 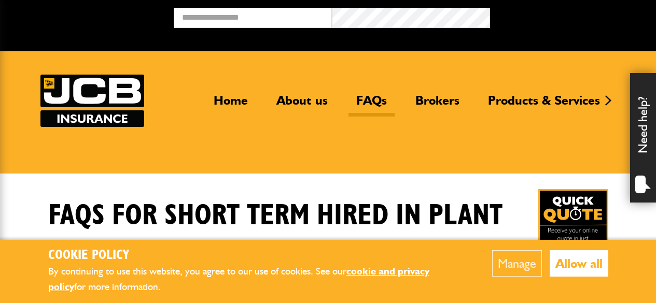 What do you see at coordinates (573, 224) in the screenshot?
I see `a: Get your insurance quote in just 2-minutes` at bounding box center [573, 224].